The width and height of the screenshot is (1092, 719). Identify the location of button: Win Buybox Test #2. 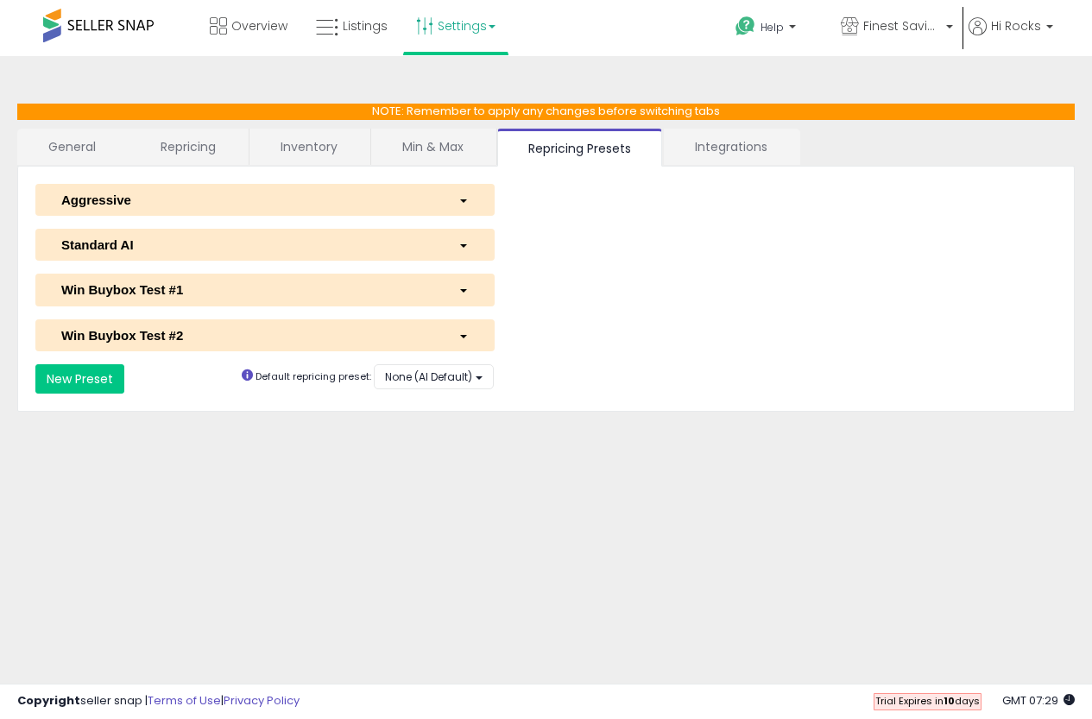
(265, 335).